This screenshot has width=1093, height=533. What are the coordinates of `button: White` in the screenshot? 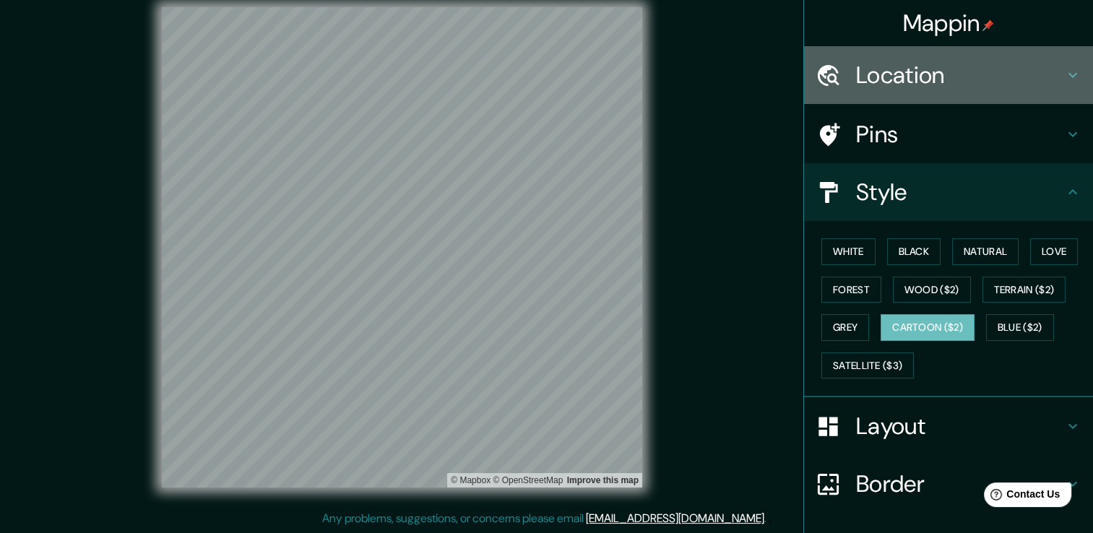 It's located at (848, 251).